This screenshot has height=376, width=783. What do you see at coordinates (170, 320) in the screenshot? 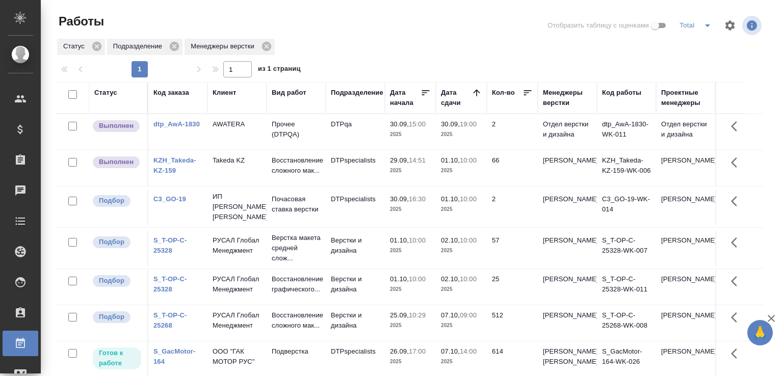
I see `a: S_T-OP-C-25268` at bounding box center [170, 320].